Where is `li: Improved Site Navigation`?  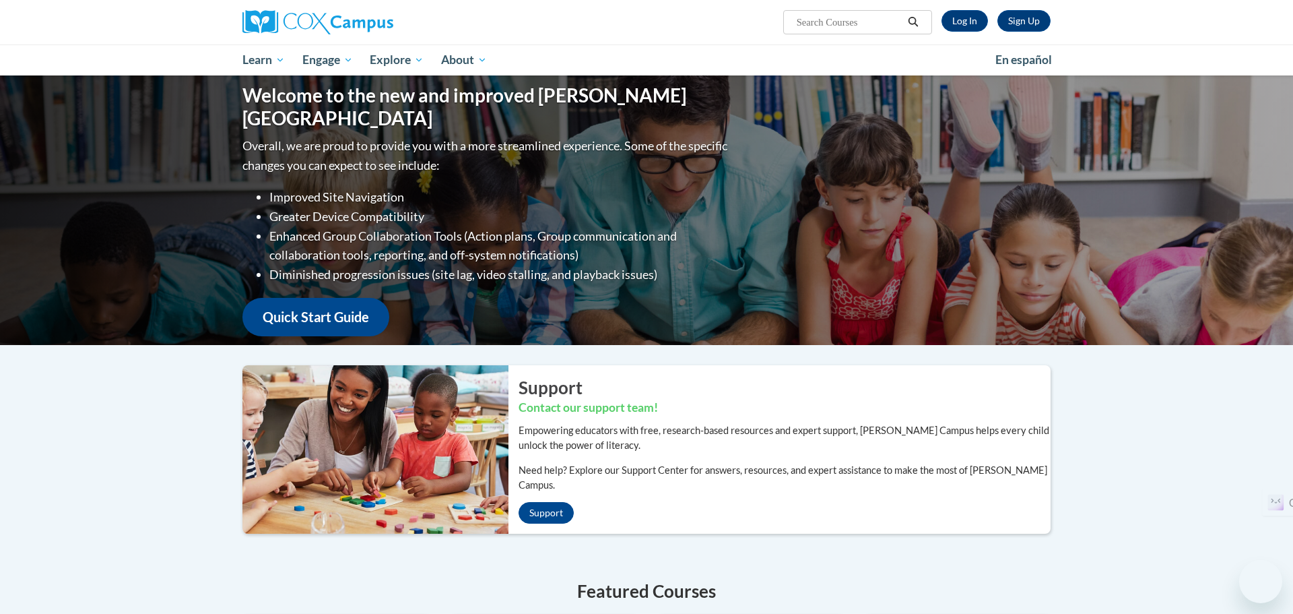
li: Improved Site Navigation is located at coordinates (500, 197).